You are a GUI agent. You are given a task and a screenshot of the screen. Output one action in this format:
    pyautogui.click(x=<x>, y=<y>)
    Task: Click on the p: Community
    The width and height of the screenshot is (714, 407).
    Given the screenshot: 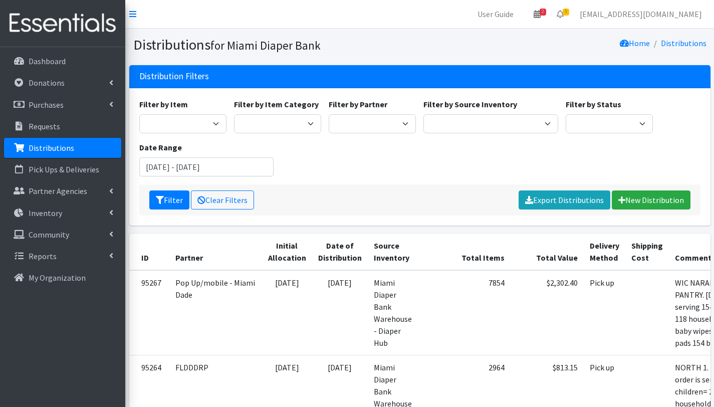 What is the action you would take?
    pyautogui.click(x=49, y=234)
    